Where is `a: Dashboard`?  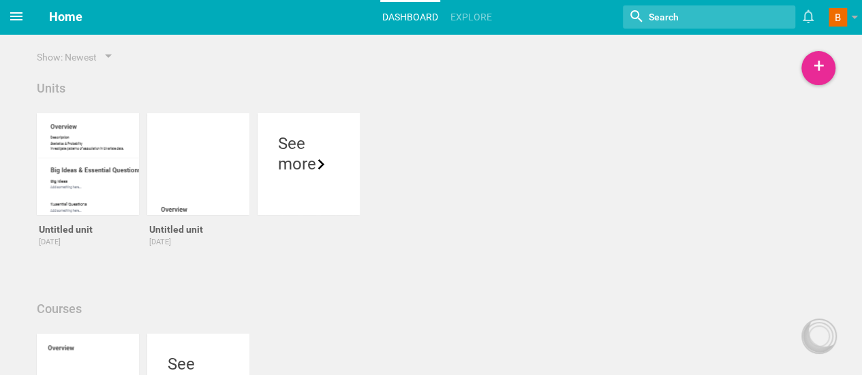 a: Dashboard is located at coordinates (410, 17).